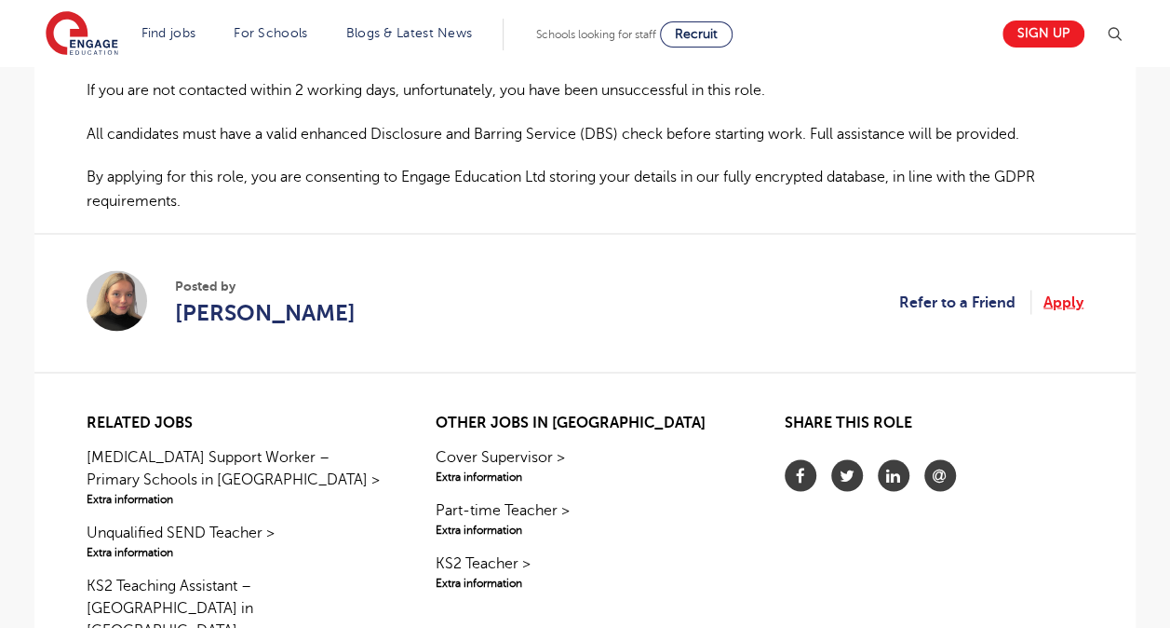 The image size is (1170, 628). I want to click on p: By applying for this role, you are consenting to Engage Education Ltd storing your details in our..., so click(585, 189).